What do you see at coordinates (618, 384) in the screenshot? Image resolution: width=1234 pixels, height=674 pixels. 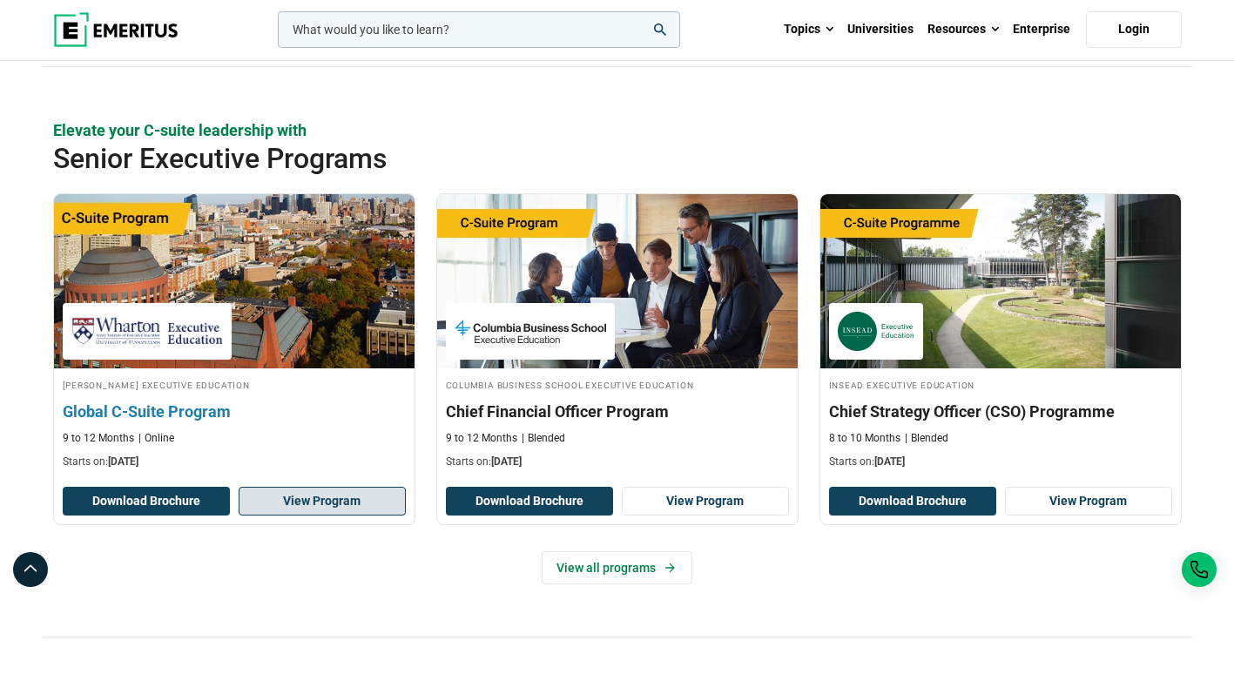 I see `h4: Columbia Business School Executive Education` at bounding box center [618, 384].